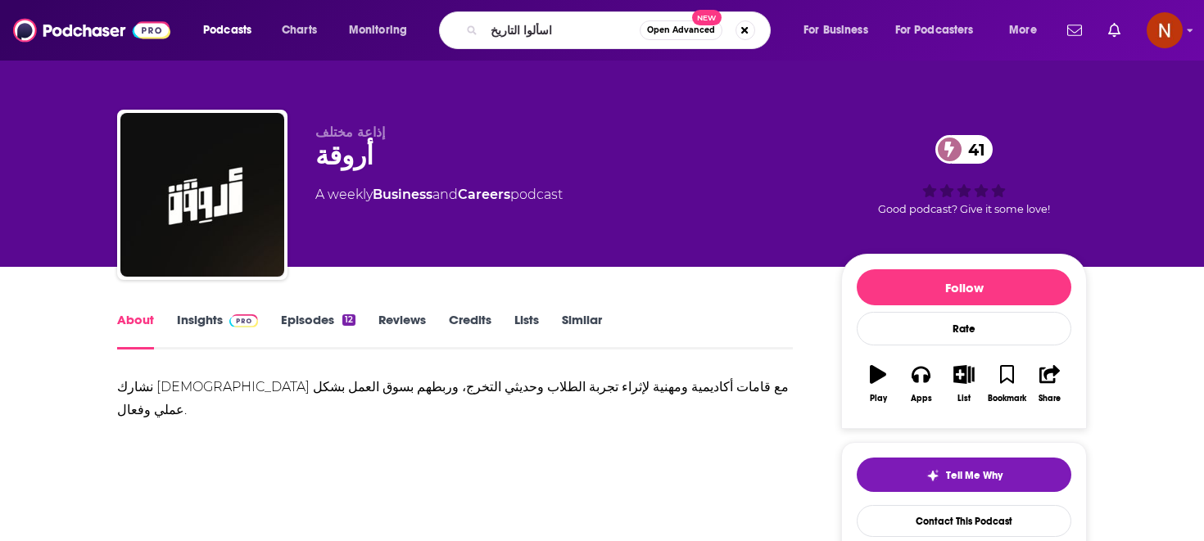  I want to click on span: and, so click(445, 194).